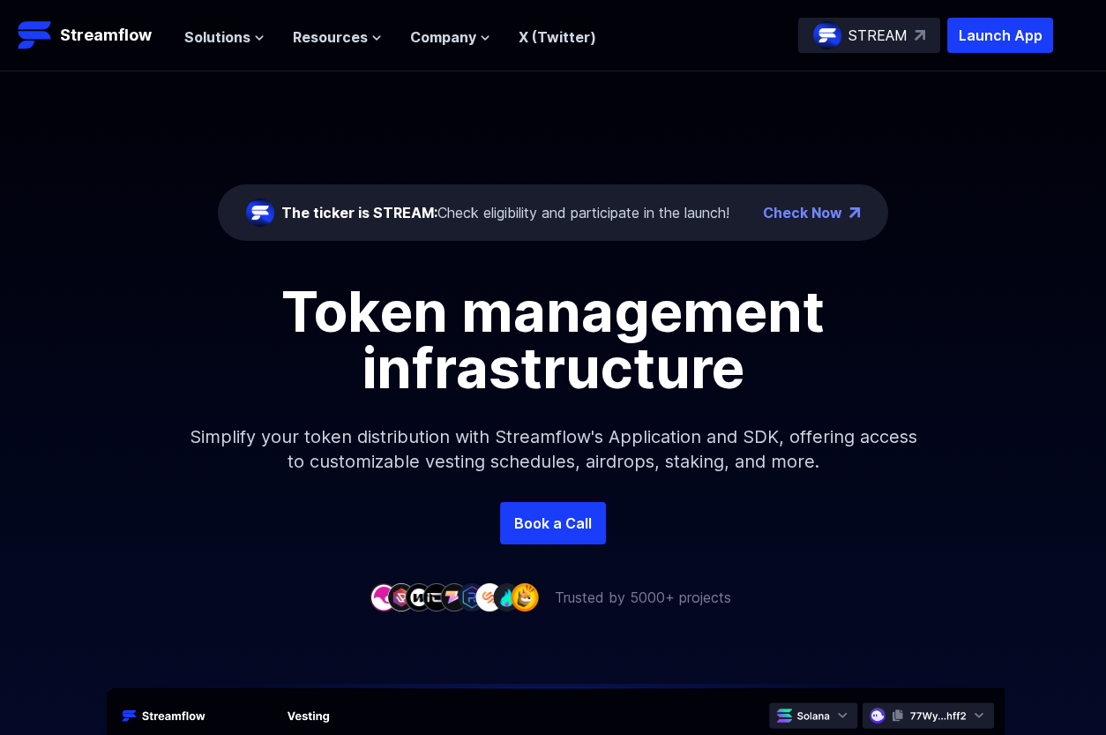 This screenshot has height=735, width=1106. What do you see at coordinates (224, 37) in the screenshot?
I see `button: Solutions` at bounding box center [224, 37].